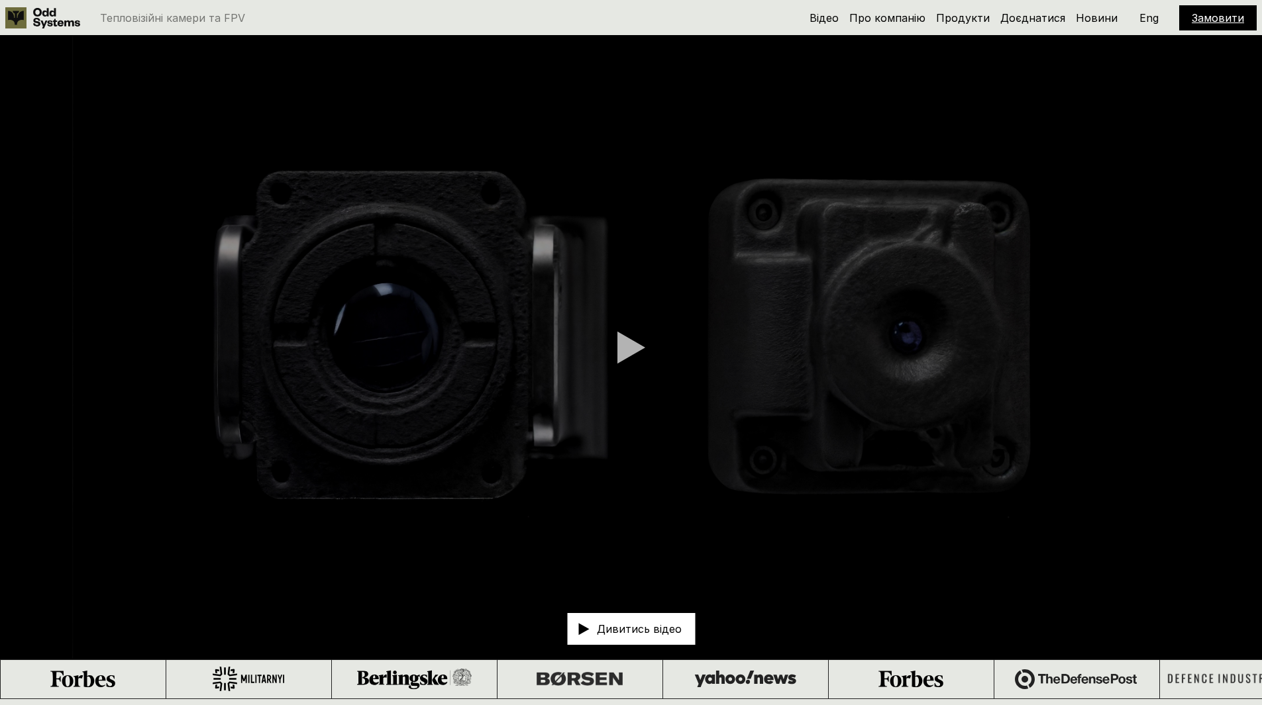 This screenshot has width=1262, height=705. Describe the element at coordinates (962, 18) in the screenshot. I see `a: Продукти` at that location.